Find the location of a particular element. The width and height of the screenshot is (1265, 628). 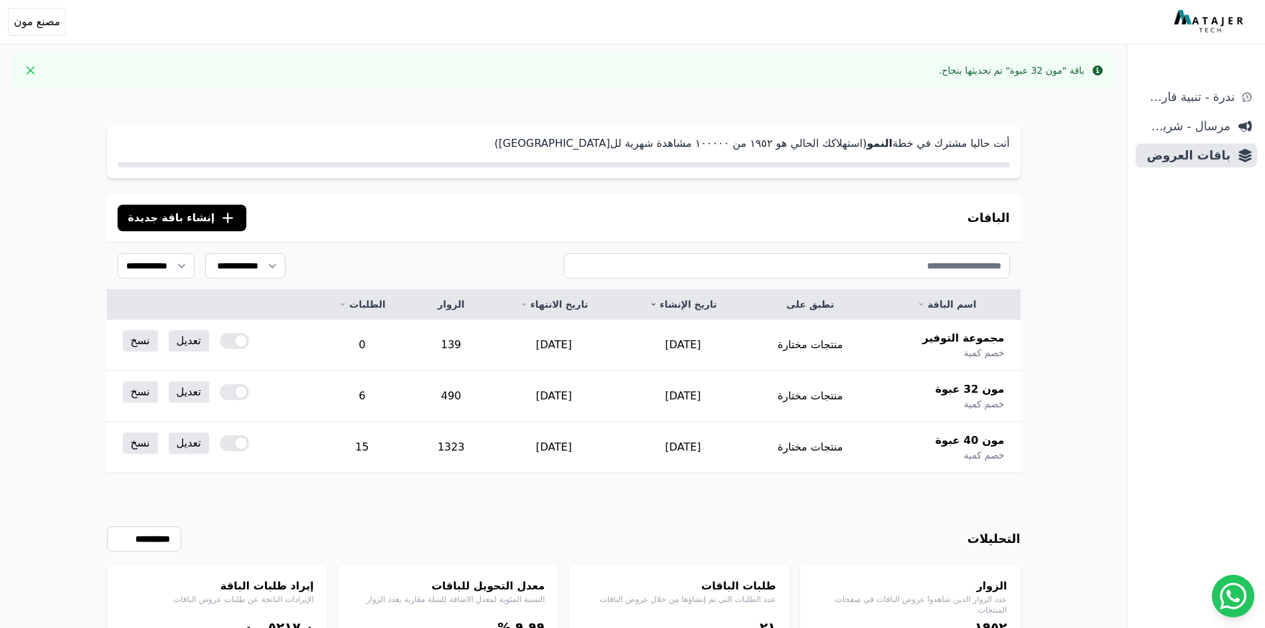

strong: النمو is located at coordinates (879, 143).